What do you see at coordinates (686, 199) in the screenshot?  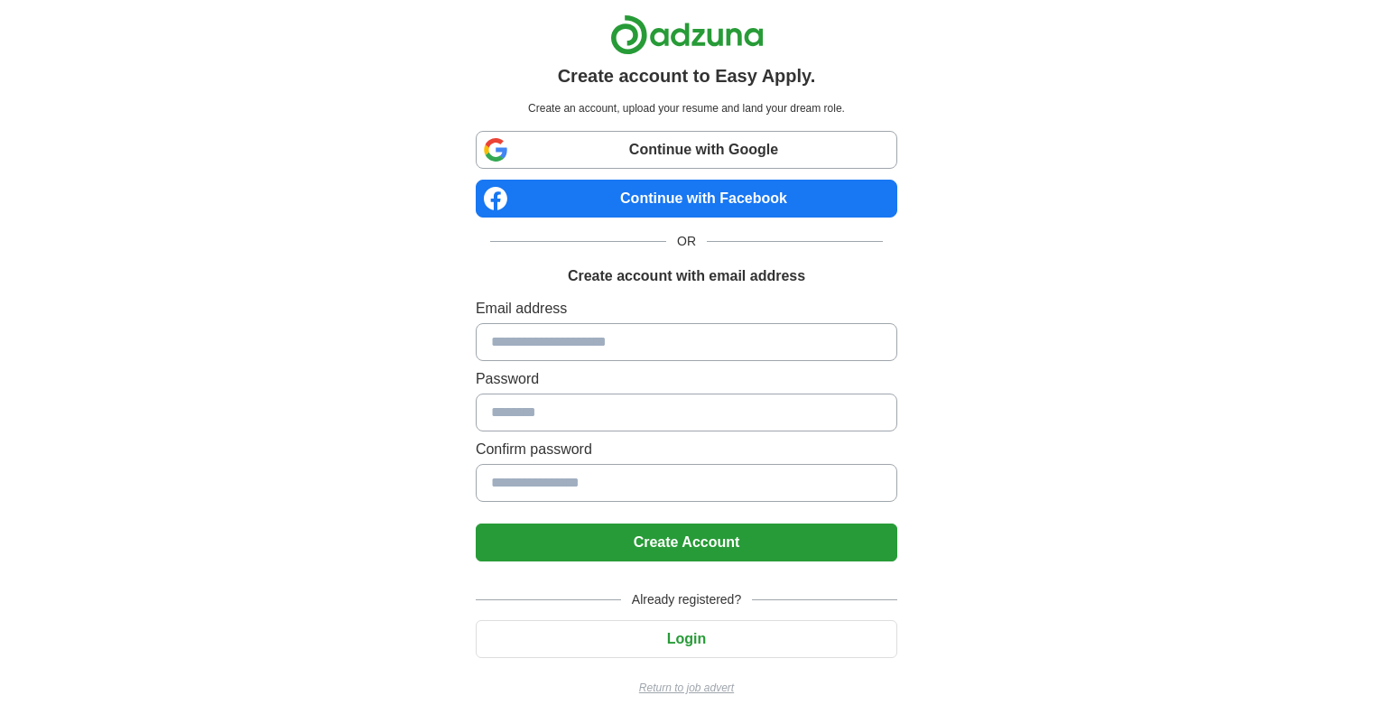 I see `a: Continue with Facebook` at bounding box center [686, 199].